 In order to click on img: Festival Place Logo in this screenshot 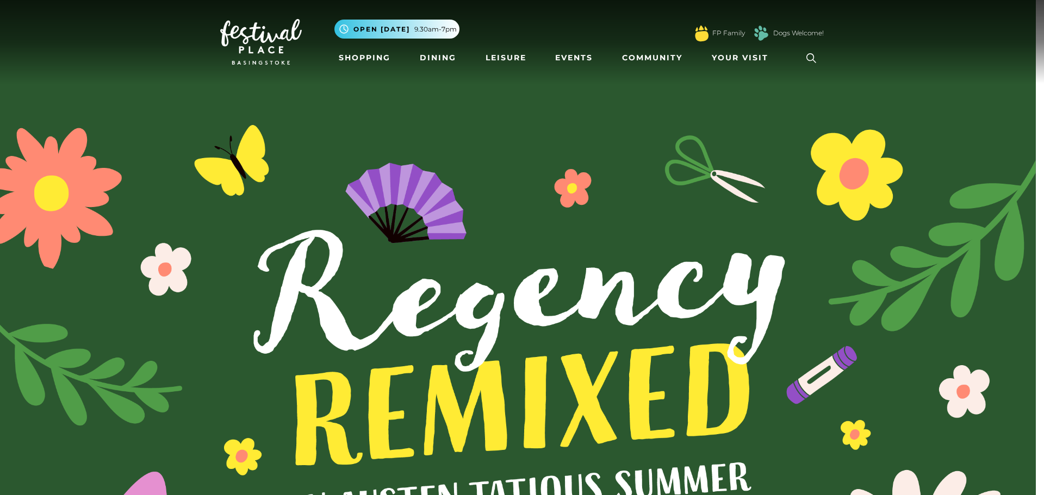, I will do `click(261, 42)`.